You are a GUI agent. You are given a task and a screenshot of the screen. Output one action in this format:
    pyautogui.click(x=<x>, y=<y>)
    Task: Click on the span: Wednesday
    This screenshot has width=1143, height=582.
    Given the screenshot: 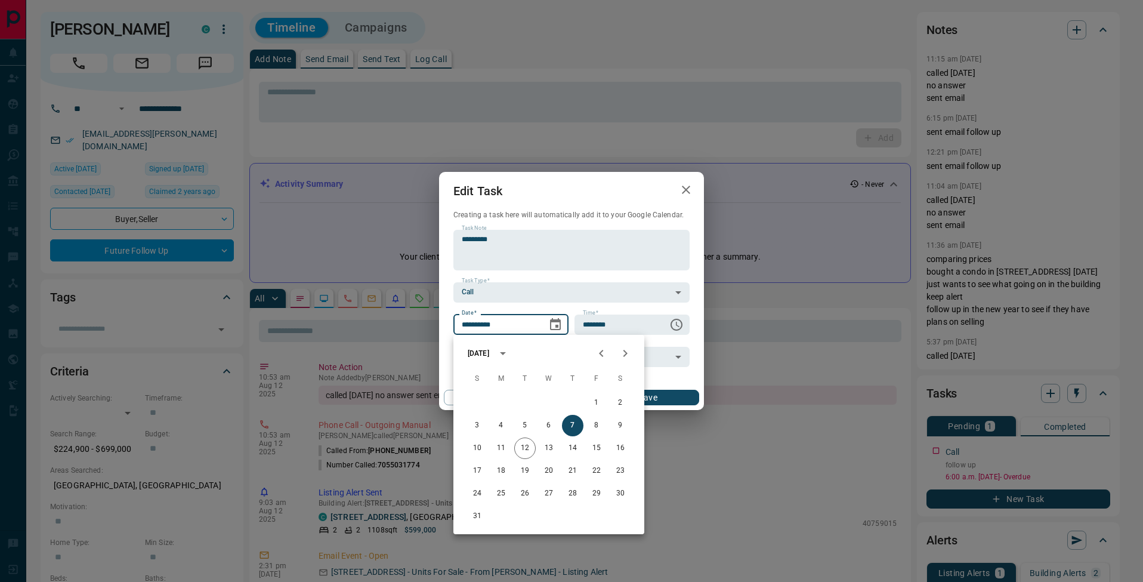 What is the action you would take?
    pyautogui.click(x=549, y=379)
    